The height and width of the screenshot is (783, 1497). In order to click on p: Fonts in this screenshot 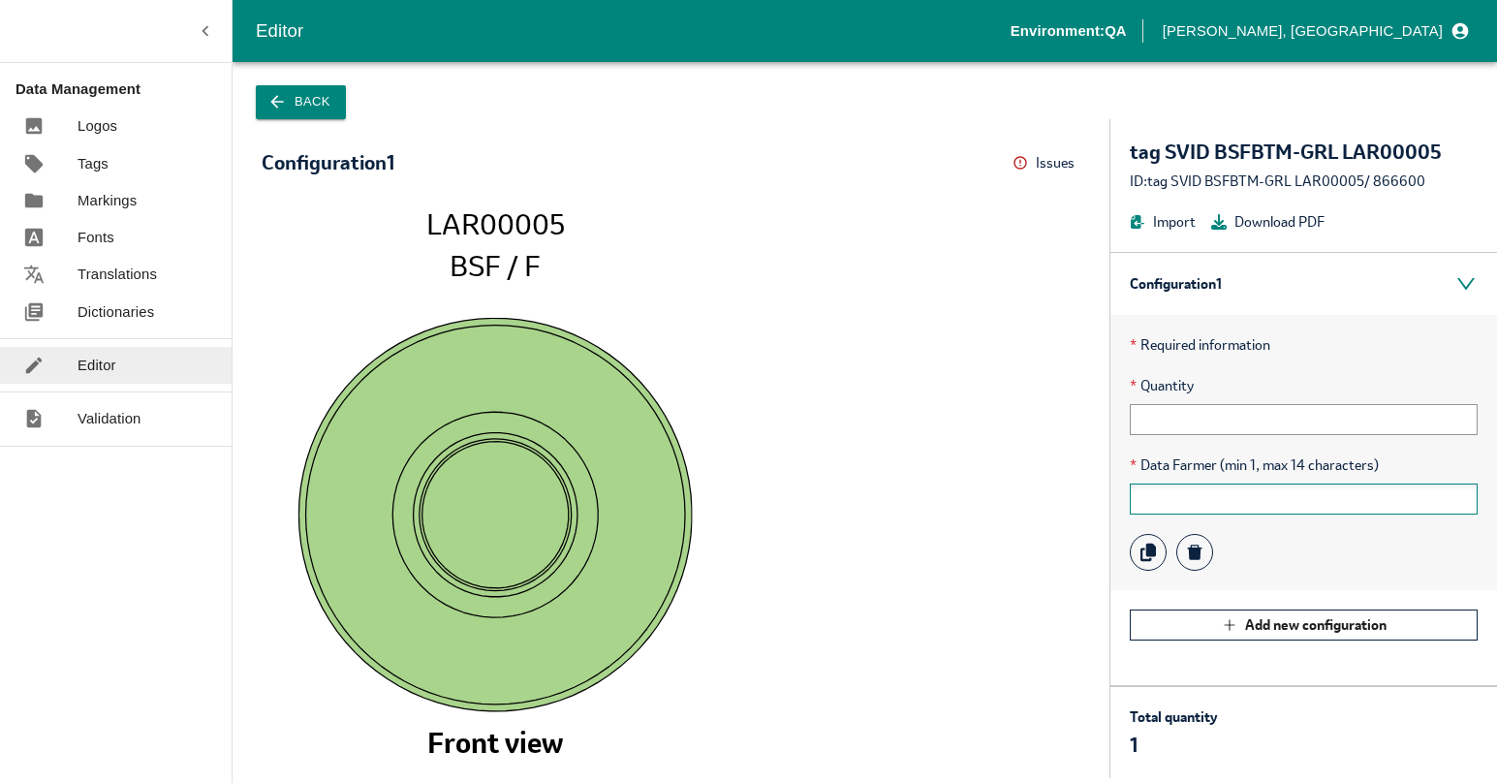, I will do `click(96, 237)`.